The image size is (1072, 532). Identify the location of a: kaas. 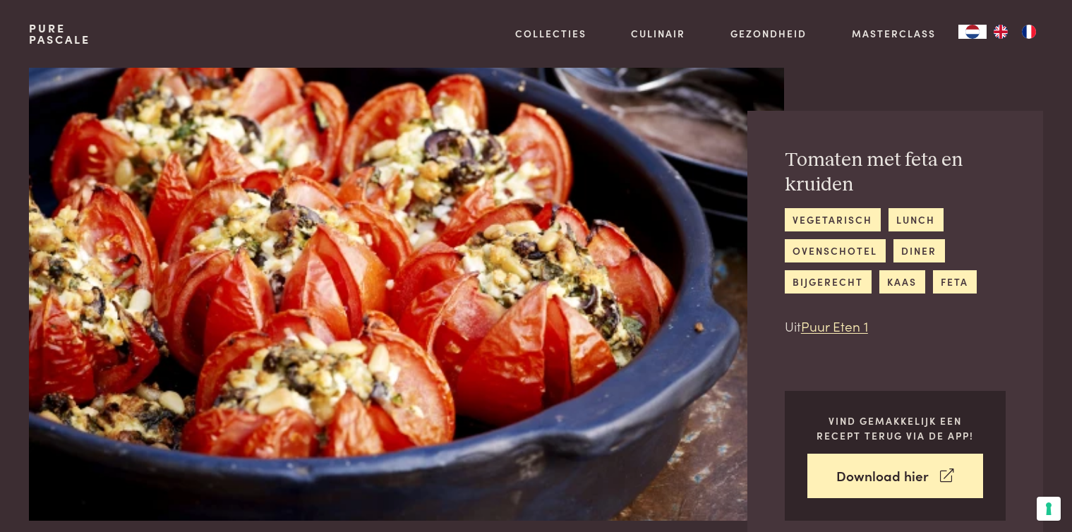
(902, 282).